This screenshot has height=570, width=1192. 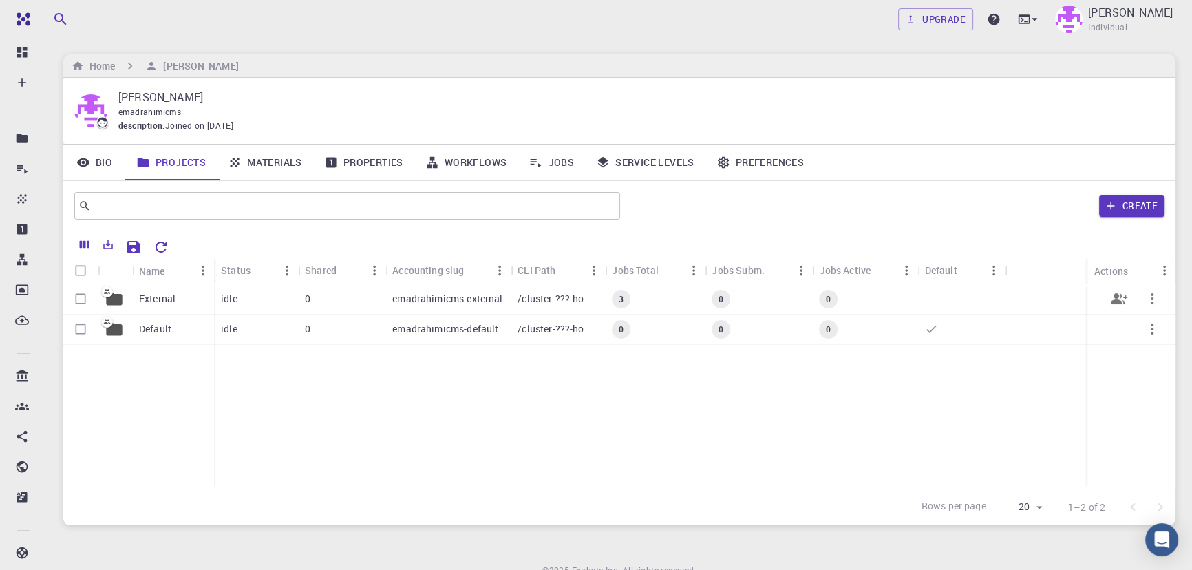 What do you see at coordinates (557, 329) in the screenshot?
I see `p: /cluster-???-home/emadrahimicms/emadrahimicms-default` at bounding box center [557, 329].